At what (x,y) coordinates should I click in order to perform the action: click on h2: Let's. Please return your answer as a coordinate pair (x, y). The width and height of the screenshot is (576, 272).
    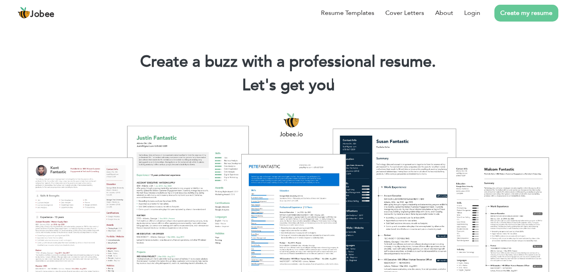
    Looking at the image, I should click on (288, 85).